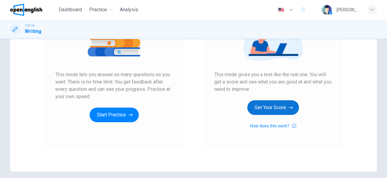  I want to click on a: OpenEnglish logo, so click(33, 10).